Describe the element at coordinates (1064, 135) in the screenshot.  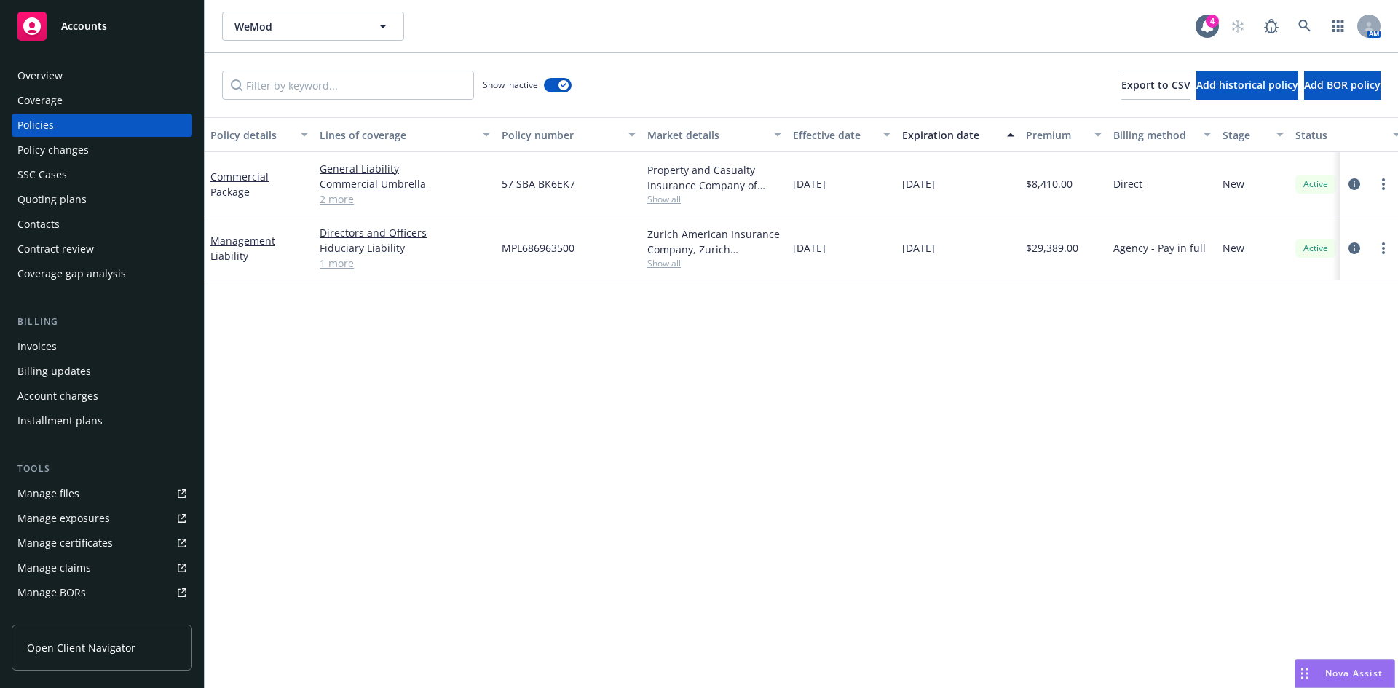
I see `button: Premium` at that location.